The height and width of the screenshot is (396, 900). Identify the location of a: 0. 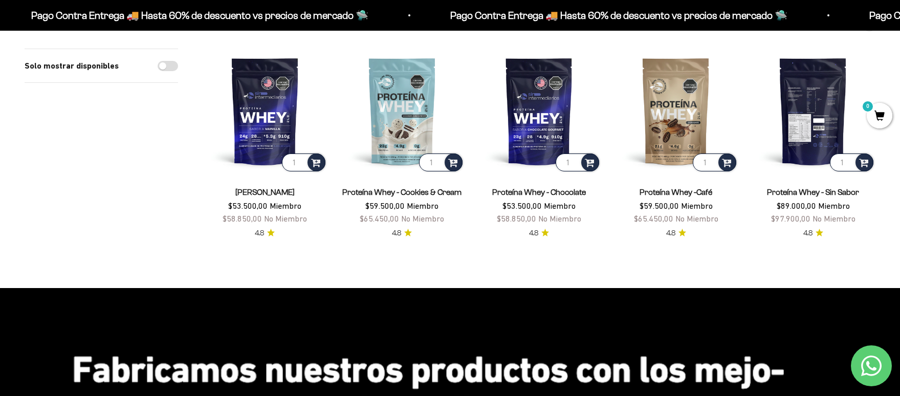
(879, 117).